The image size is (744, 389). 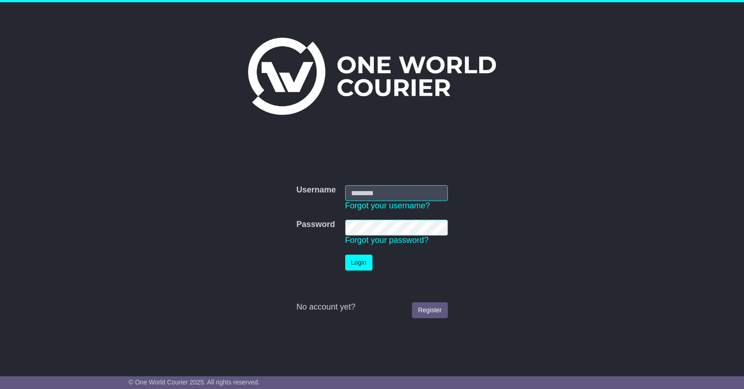 What do you see at coordinates (315, 225) in the screenshot?
I see `label: Password` at bounding box center [315, 225].